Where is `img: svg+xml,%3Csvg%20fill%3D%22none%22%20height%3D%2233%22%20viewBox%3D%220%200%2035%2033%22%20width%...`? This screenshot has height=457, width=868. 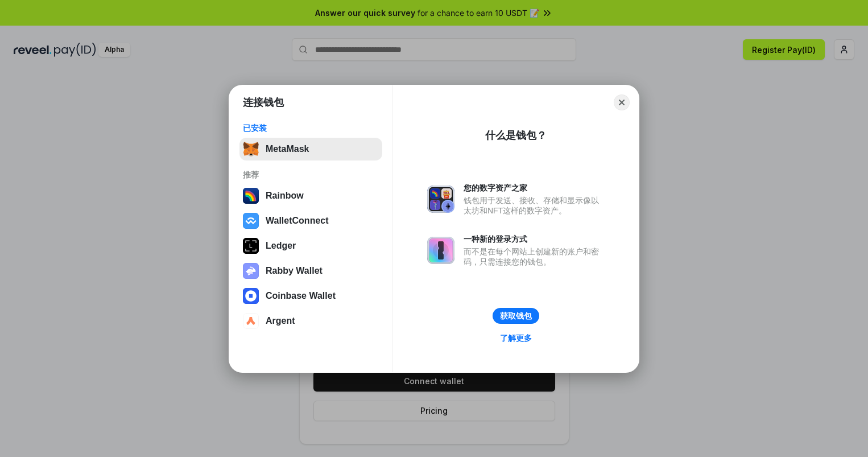 img: svg+xml,%3Csvg%20fill%3D%22none%22%20height%3D%2233%22%20viewBox%3D%220%200%2035%2033%22%20width%... is located at coordinates (251, 149).